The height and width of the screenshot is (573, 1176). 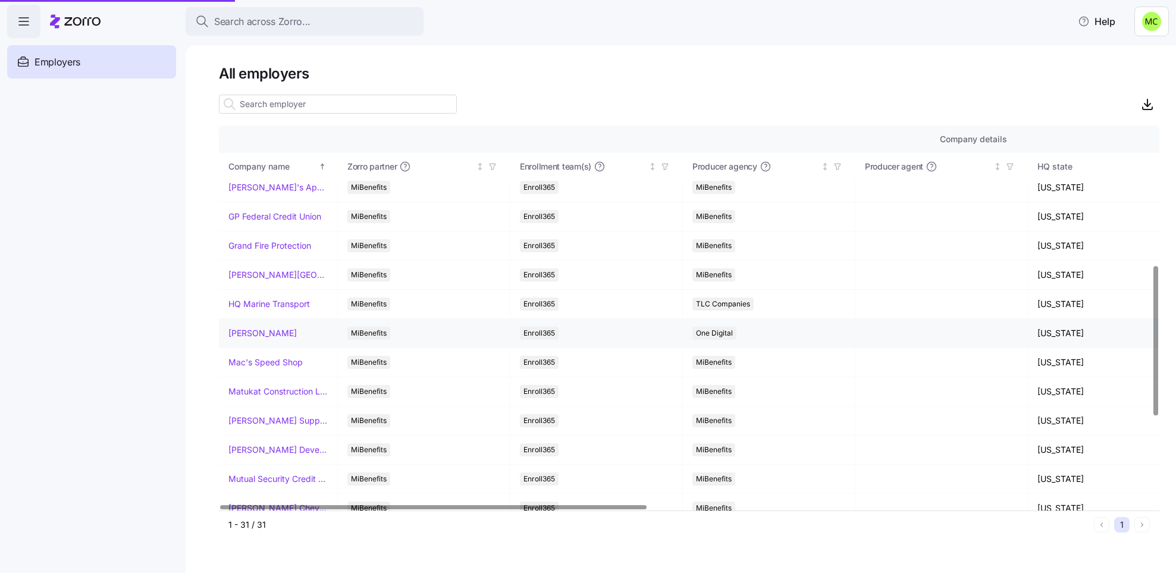 What do you see at coordinates (278, 479) in the screenshot?
I see `a: Mutual Security Credit Union` at bounding box center [278, 479].